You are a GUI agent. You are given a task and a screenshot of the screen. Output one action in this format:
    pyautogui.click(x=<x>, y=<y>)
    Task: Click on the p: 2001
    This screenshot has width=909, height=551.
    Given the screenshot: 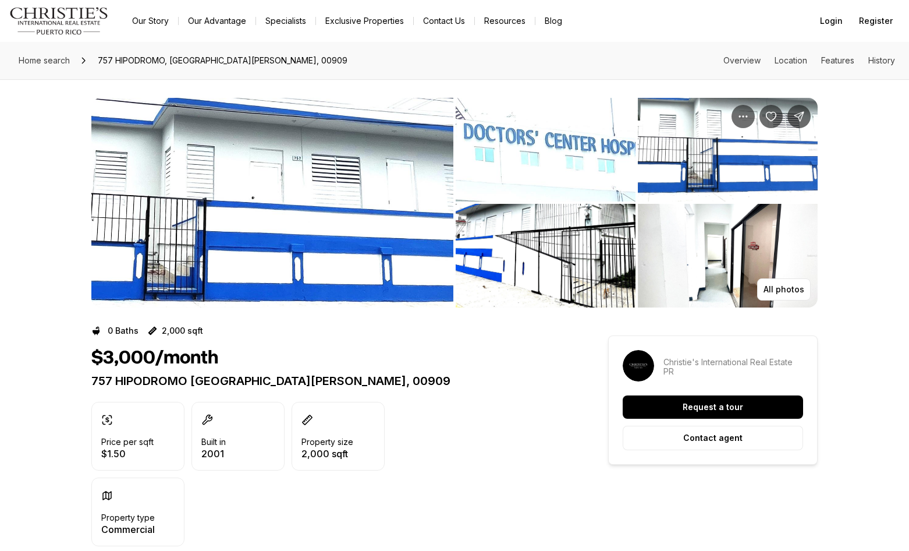 What is the action you would take?
    pyautogui.click(x=214, y=453)
    